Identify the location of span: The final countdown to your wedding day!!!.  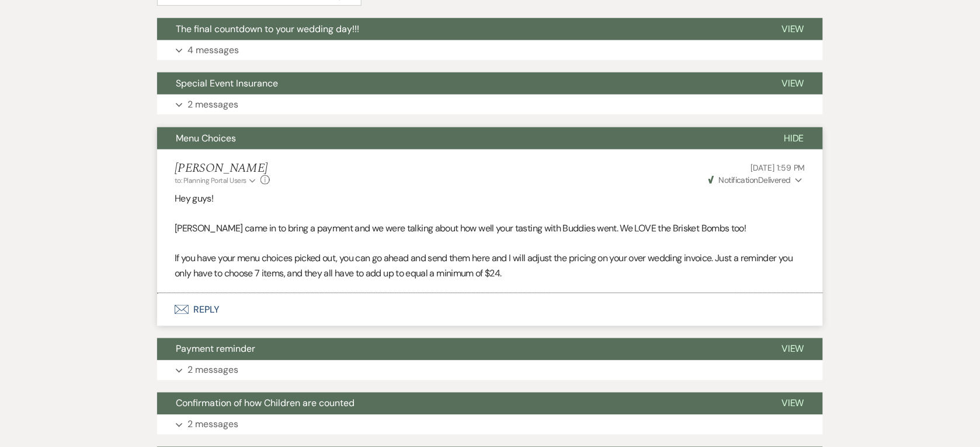
(268, 29).